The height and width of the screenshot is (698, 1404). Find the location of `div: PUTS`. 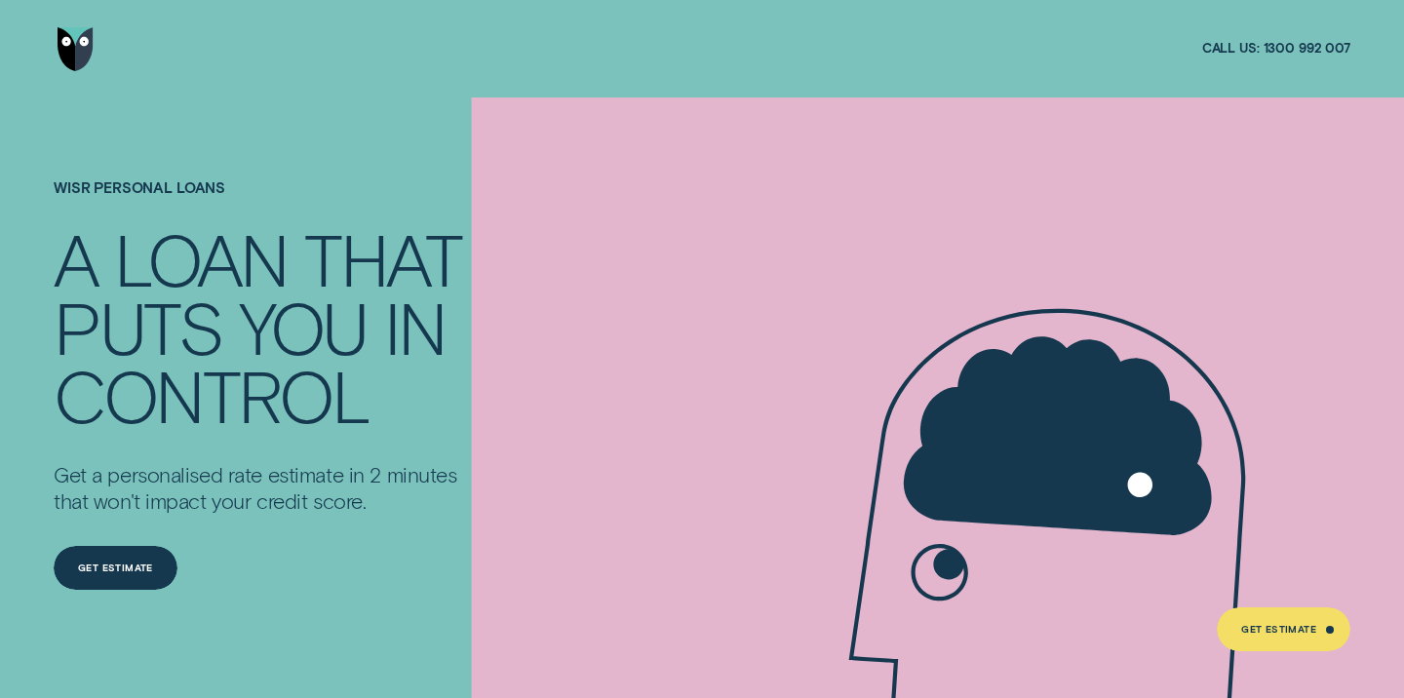

div: PUTS is located at coordinates (137, 327).